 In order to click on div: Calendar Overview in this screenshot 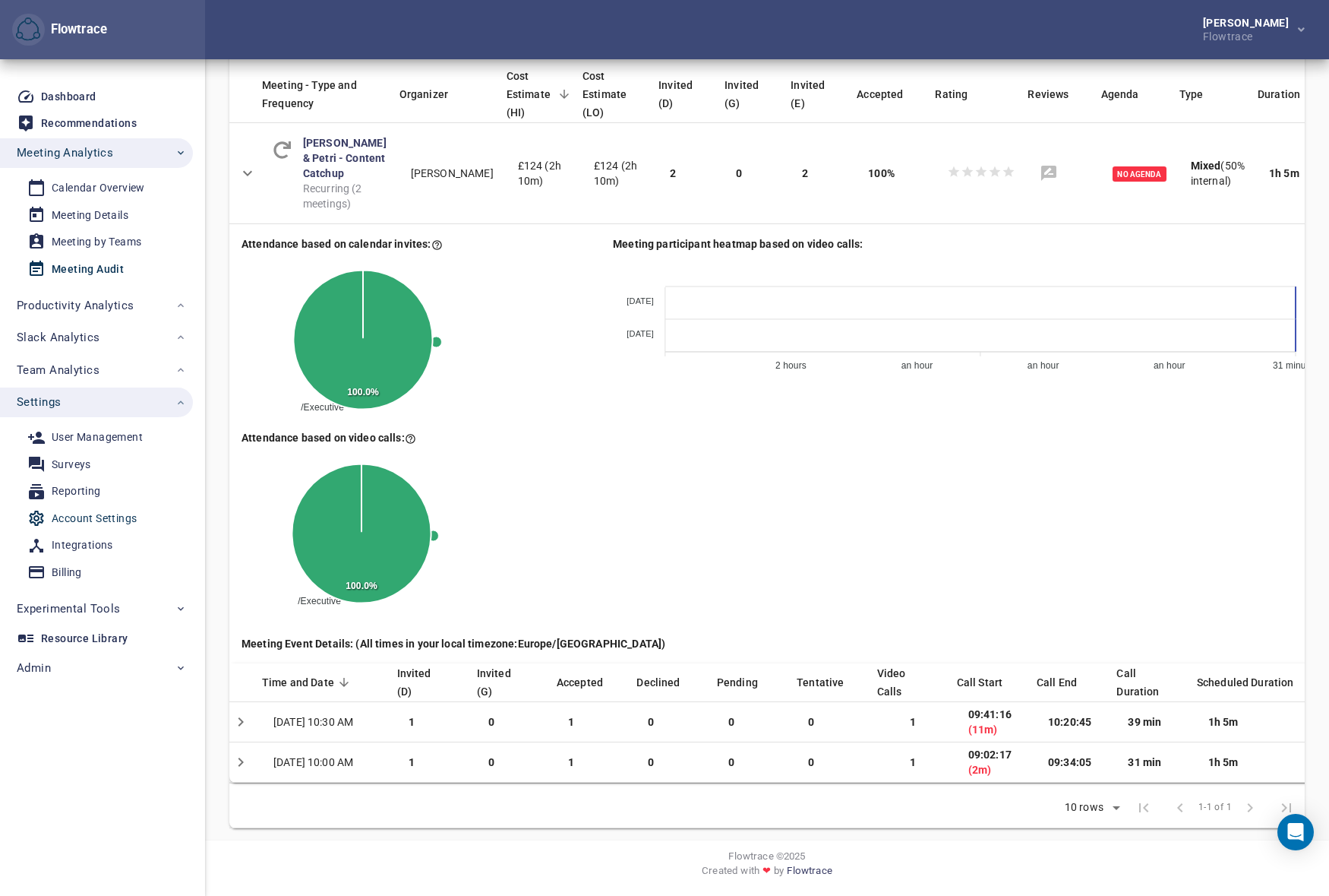, I will do `click(98, 188)`.